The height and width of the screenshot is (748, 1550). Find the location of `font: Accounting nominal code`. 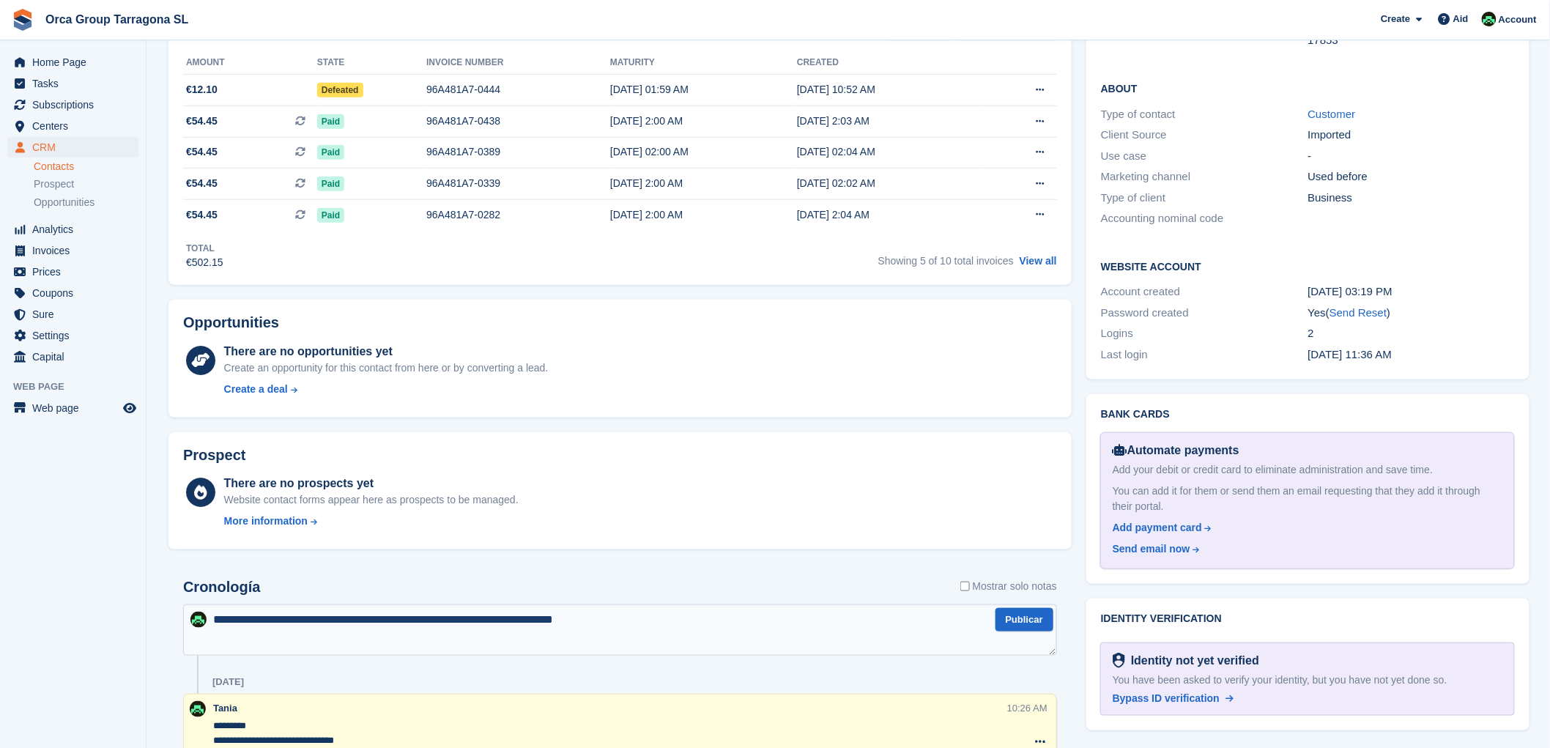

font: Accounting nominal code is located at coordinates (1163, 218).